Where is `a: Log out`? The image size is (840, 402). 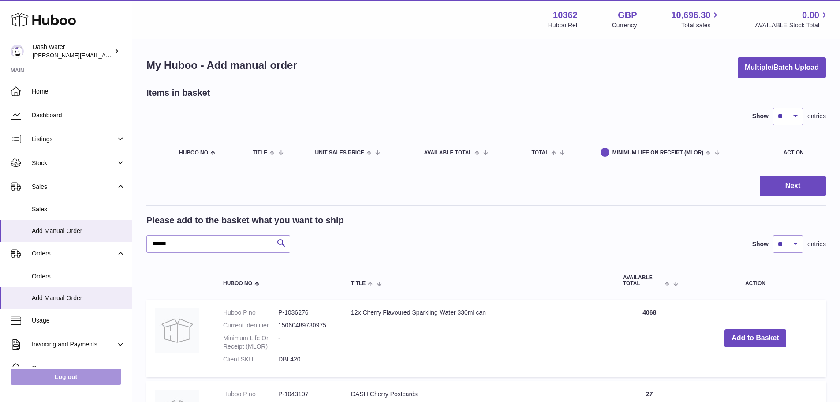 a: Log out is located at coordinates (66, 377).